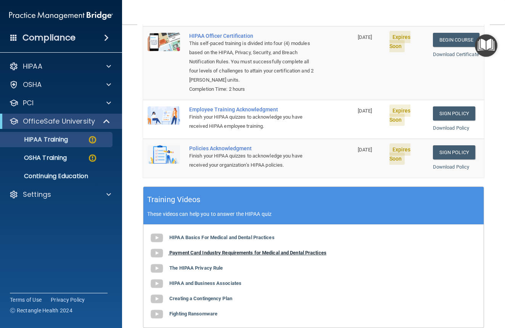 This screenshot has height=328, width=505. What do you see at coordinates (205, 283) in the screenshot?
I see `b: HIPAA and Business Associates` at bounding box center [205, 283].